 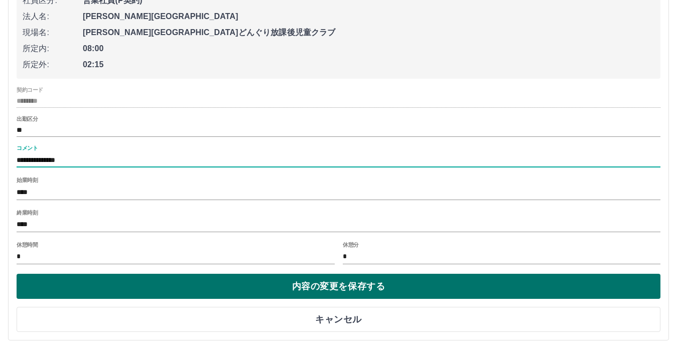 I want to click on span: 所定外:, so click(x=53, y=65).